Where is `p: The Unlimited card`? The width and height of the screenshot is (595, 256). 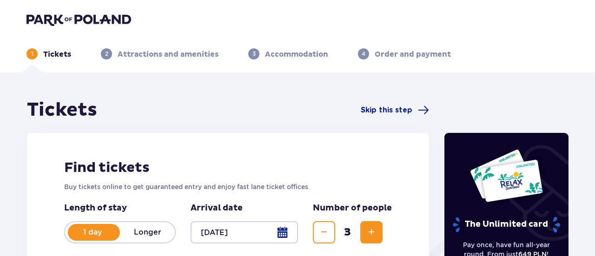 p: The Unlimited card is located at coordinates (506, 224).